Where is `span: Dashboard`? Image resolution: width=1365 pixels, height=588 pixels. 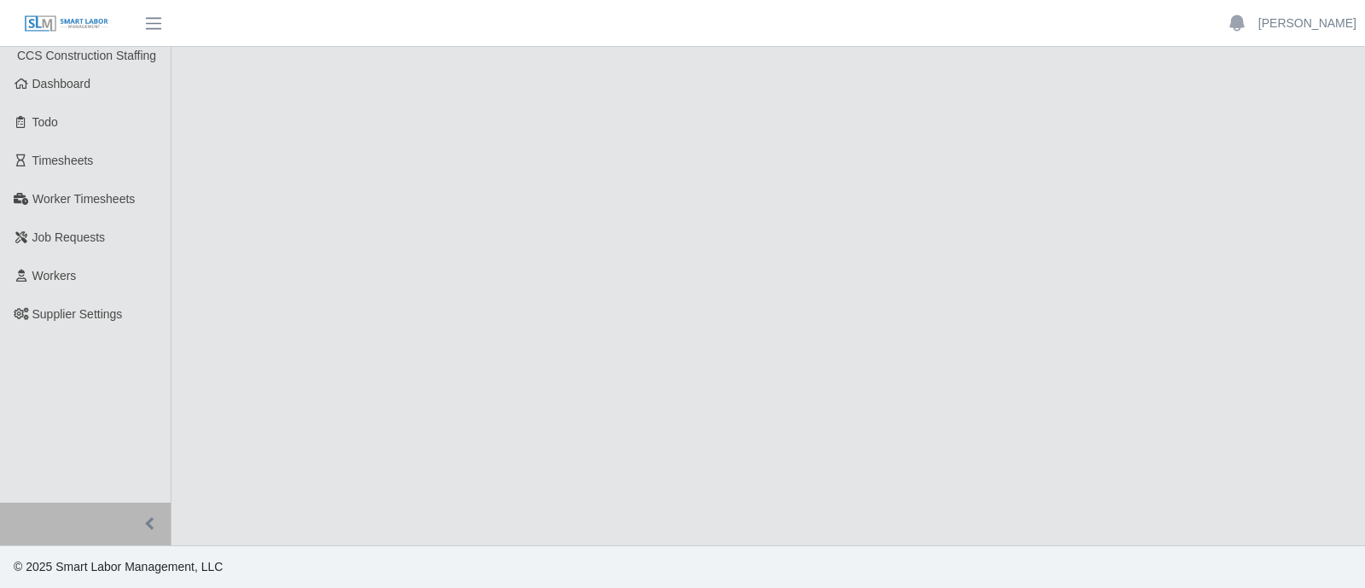 span: Dashboard is located at coordinates (61, 84).